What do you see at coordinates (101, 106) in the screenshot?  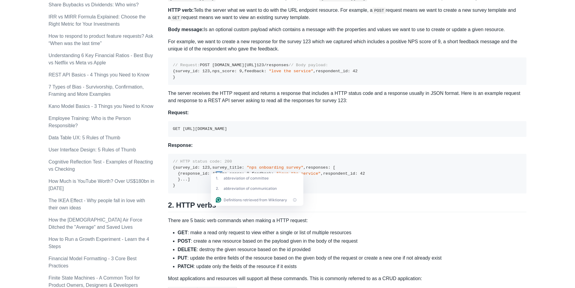 I see `a: Kano Model Basics - 3 Things you Need to Know` at bounding box center [101, 106].